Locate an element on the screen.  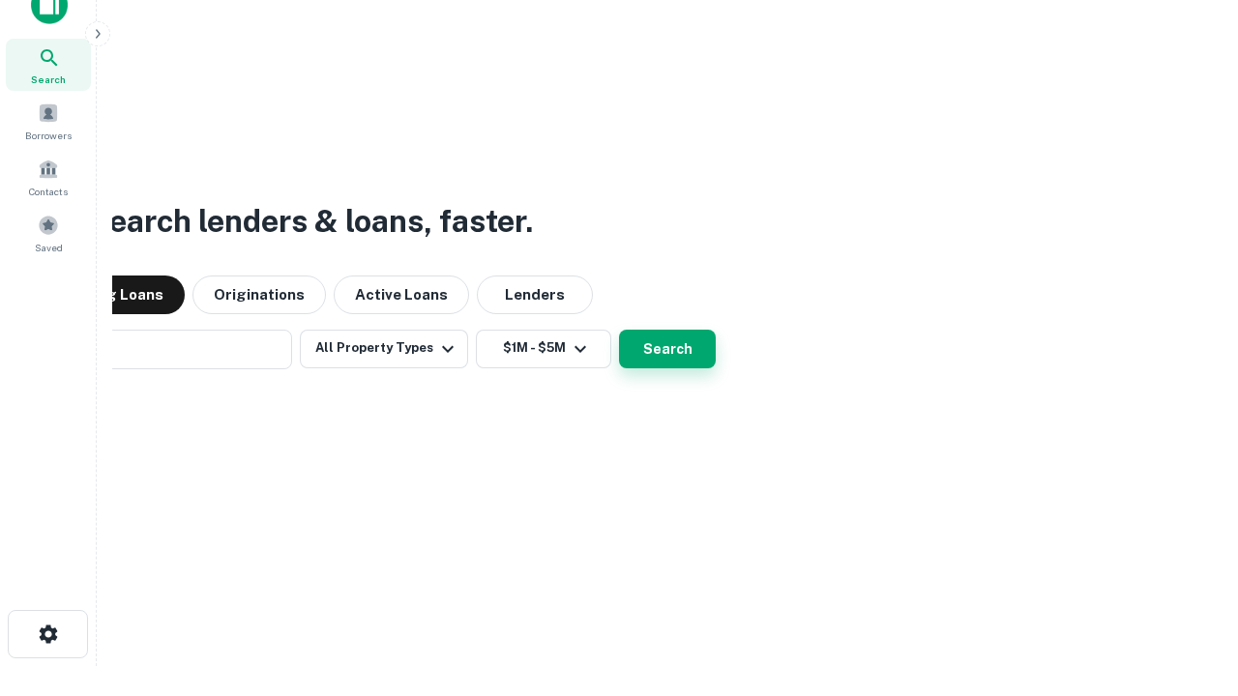
div: Contacts is located at coordinates (48, 177).